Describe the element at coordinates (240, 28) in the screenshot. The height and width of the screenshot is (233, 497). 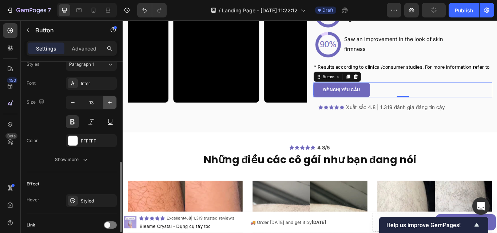
I see `img: gempages_547302332493202390-cfb947c7-6d42-43e4-b269-eaa929993a93.png` at that location.